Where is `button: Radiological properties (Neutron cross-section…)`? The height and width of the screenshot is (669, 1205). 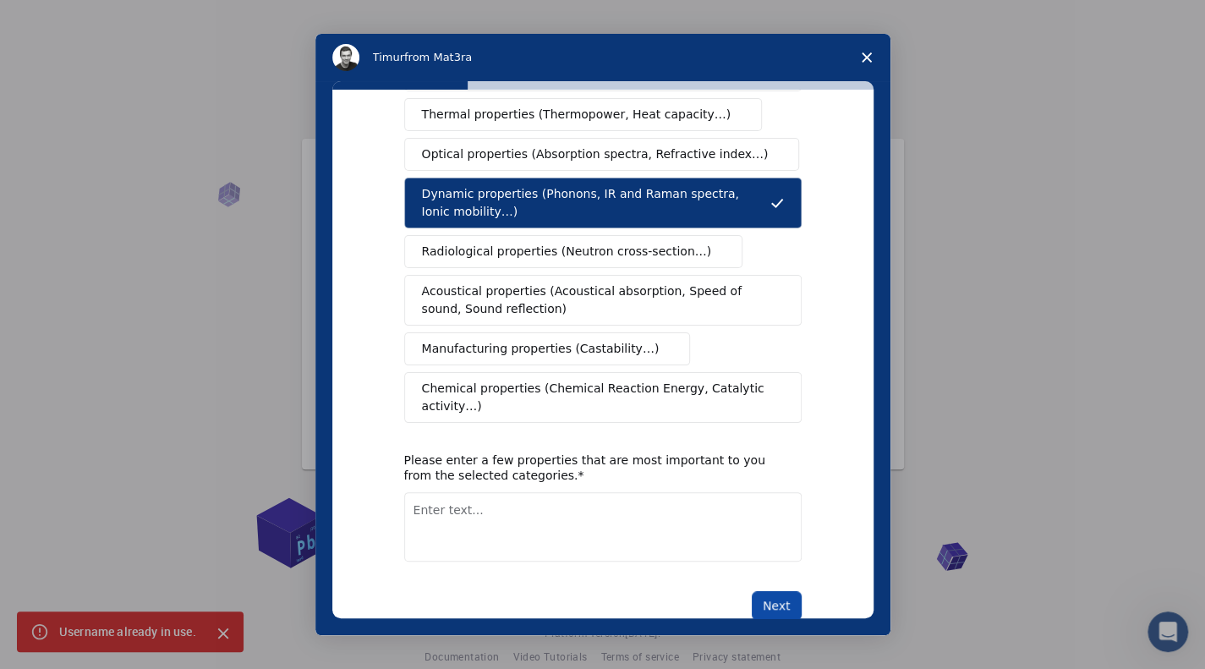
button: Radiological properties (Neutron cross-section…) is located at coordinates (573, 251).